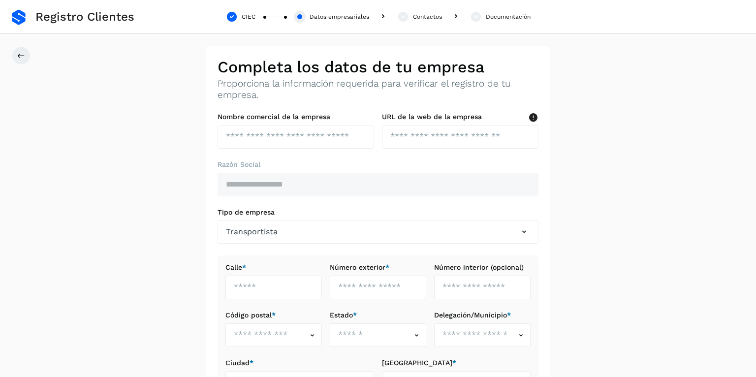  Describe the element at coordinates (274, 315) in the screenshot. I see `label: Código postal` at that location.